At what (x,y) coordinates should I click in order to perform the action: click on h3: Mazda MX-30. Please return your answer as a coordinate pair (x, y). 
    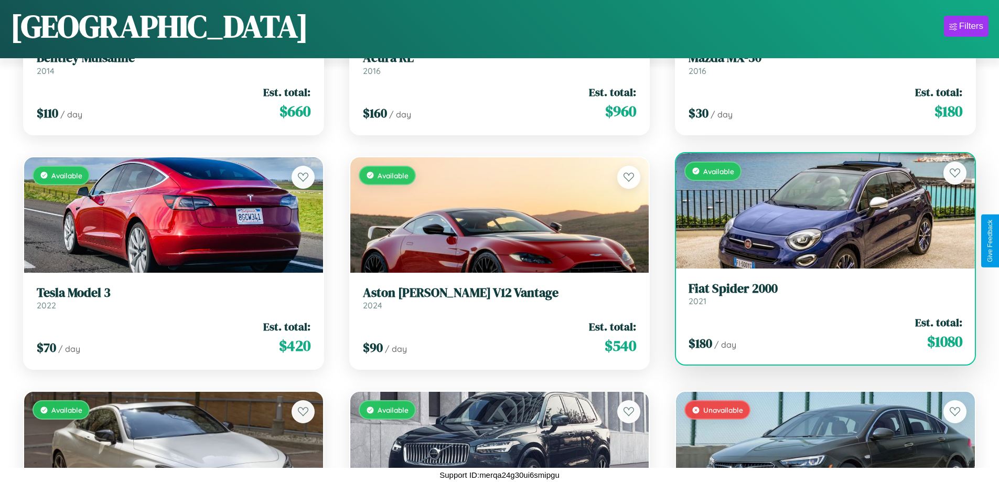
    Looking at the image, I should click on (825, 58).